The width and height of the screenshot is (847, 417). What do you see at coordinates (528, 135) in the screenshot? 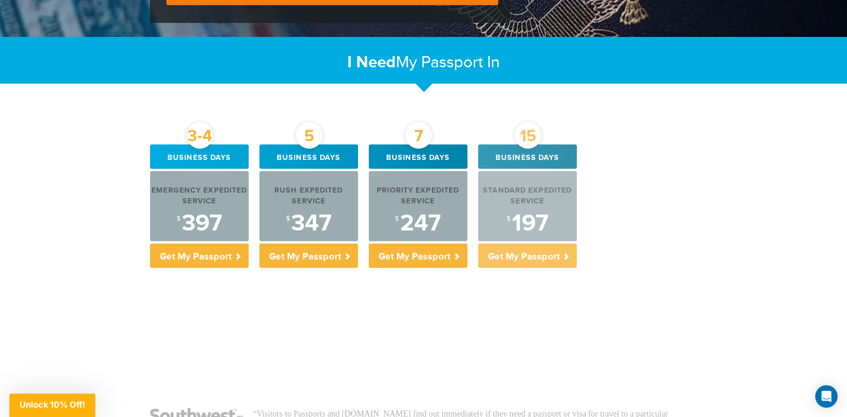
I see `div: 15` at bounding box center [528, 135].